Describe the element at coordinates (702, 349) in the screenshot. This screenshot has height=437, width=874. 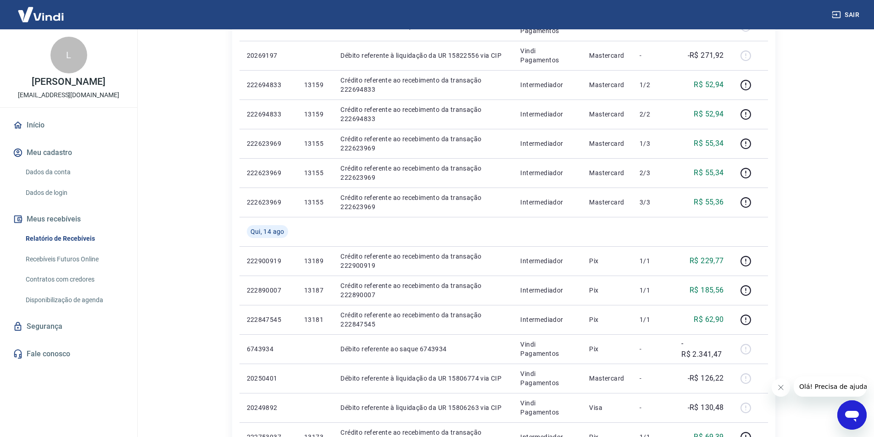
I see `p: -R$ 2.341,47` at that location.